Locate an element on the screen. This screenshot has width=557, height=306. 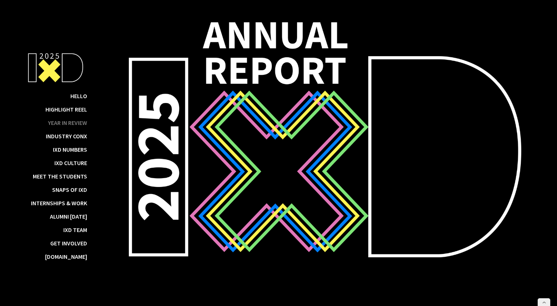
div: Snaps of IxD is located at coordinates (70, 190).